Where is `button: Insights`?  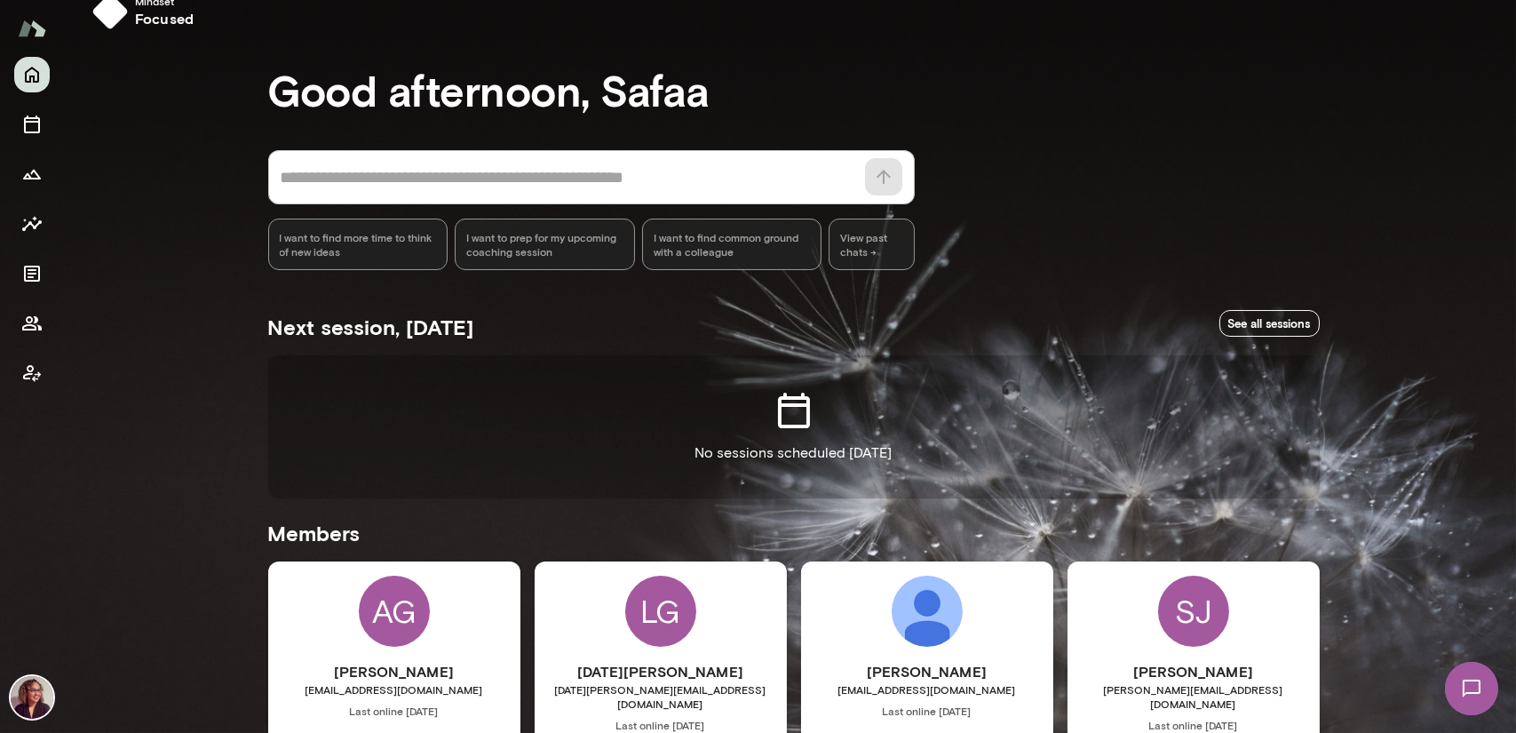
button: Insights is located at coordinates (32, 224).